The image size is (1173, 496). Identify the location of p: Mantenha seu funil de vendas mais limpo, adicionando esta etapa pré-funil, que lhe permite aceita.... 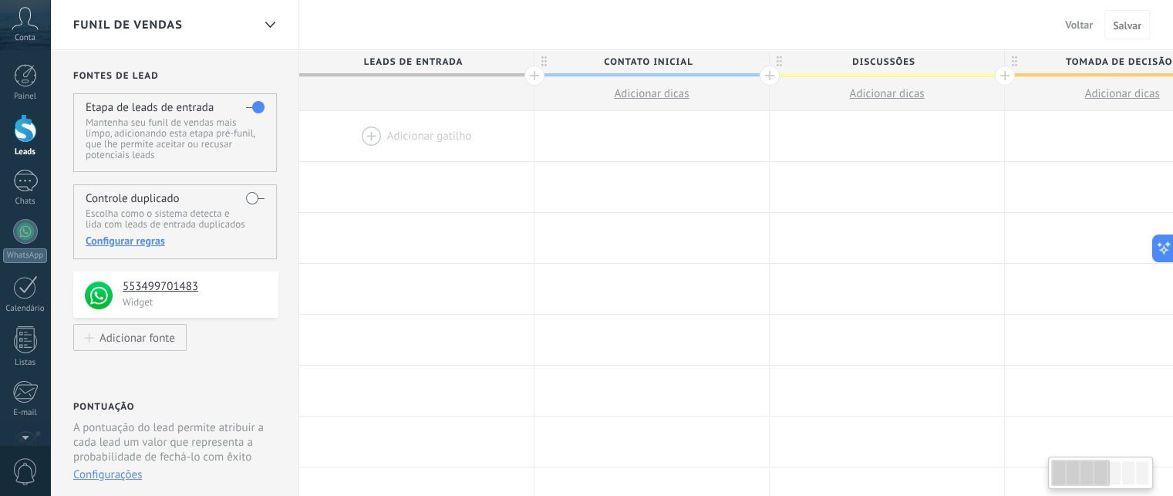
(174, 139).